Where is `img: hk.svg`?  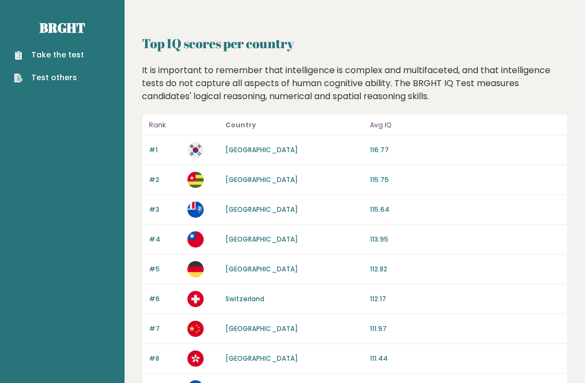
img: hk.svg is located at coordinates (196, 359).